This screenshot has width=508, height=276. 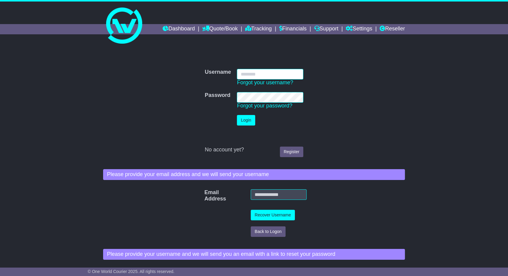 What do you see at coordinates (268, 231) in the screenshot?
I see `button: Back to Logon` at bounding box center [268, 231].